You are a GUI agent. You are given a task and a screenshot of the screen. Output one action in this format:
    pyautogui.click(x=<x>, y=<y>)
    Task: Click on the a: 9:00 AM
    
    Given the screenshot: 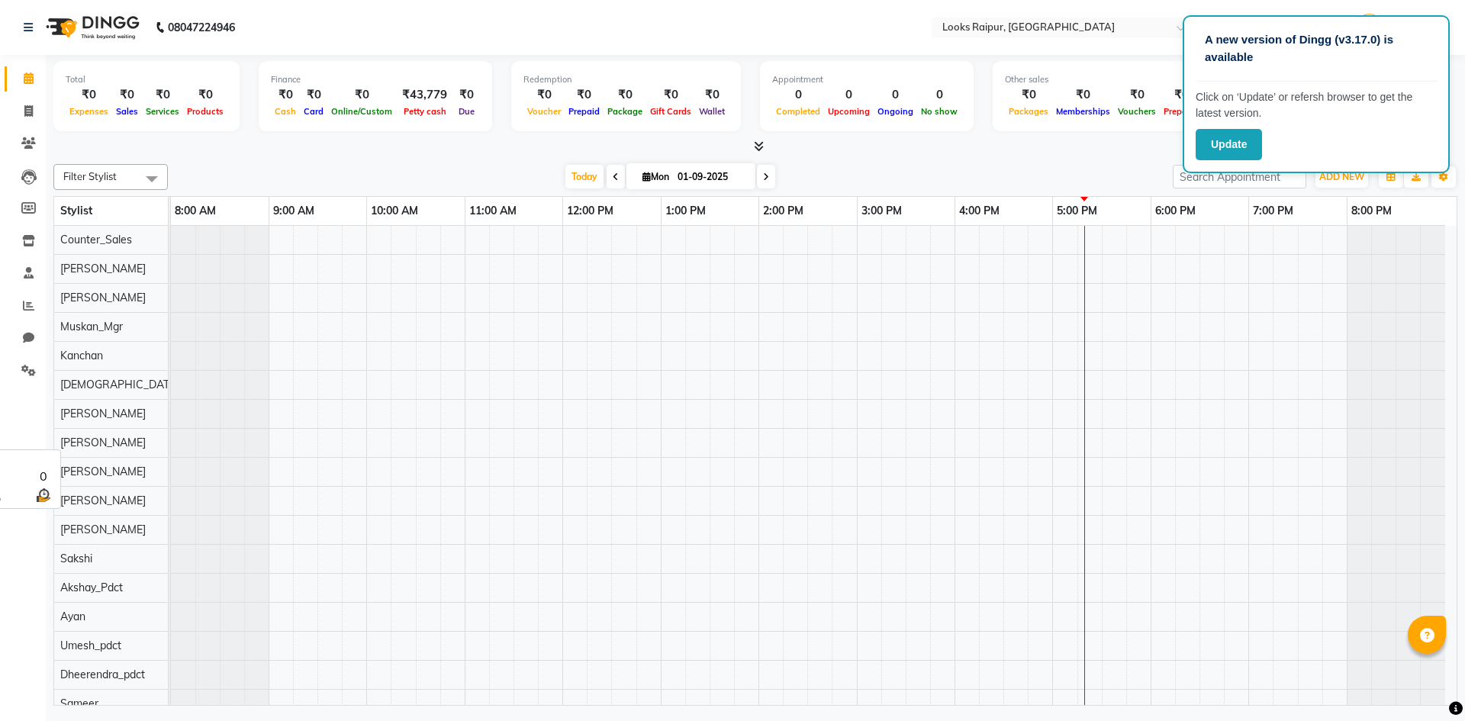 What is the action you would take?
    pyautogui.click(x=294, y=211)
    